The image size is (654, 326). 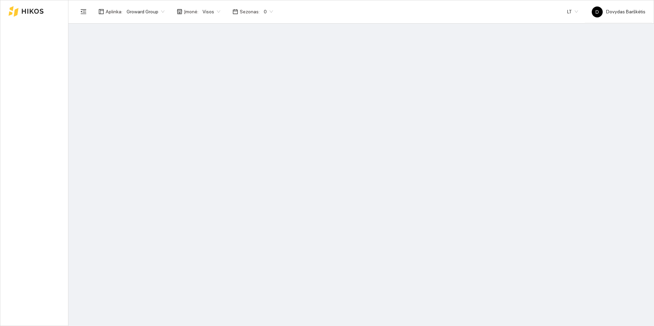 What do you see at coordinates (101, 12) in the screenshot?
I see `span: layout` at bounding box center [101, 12].